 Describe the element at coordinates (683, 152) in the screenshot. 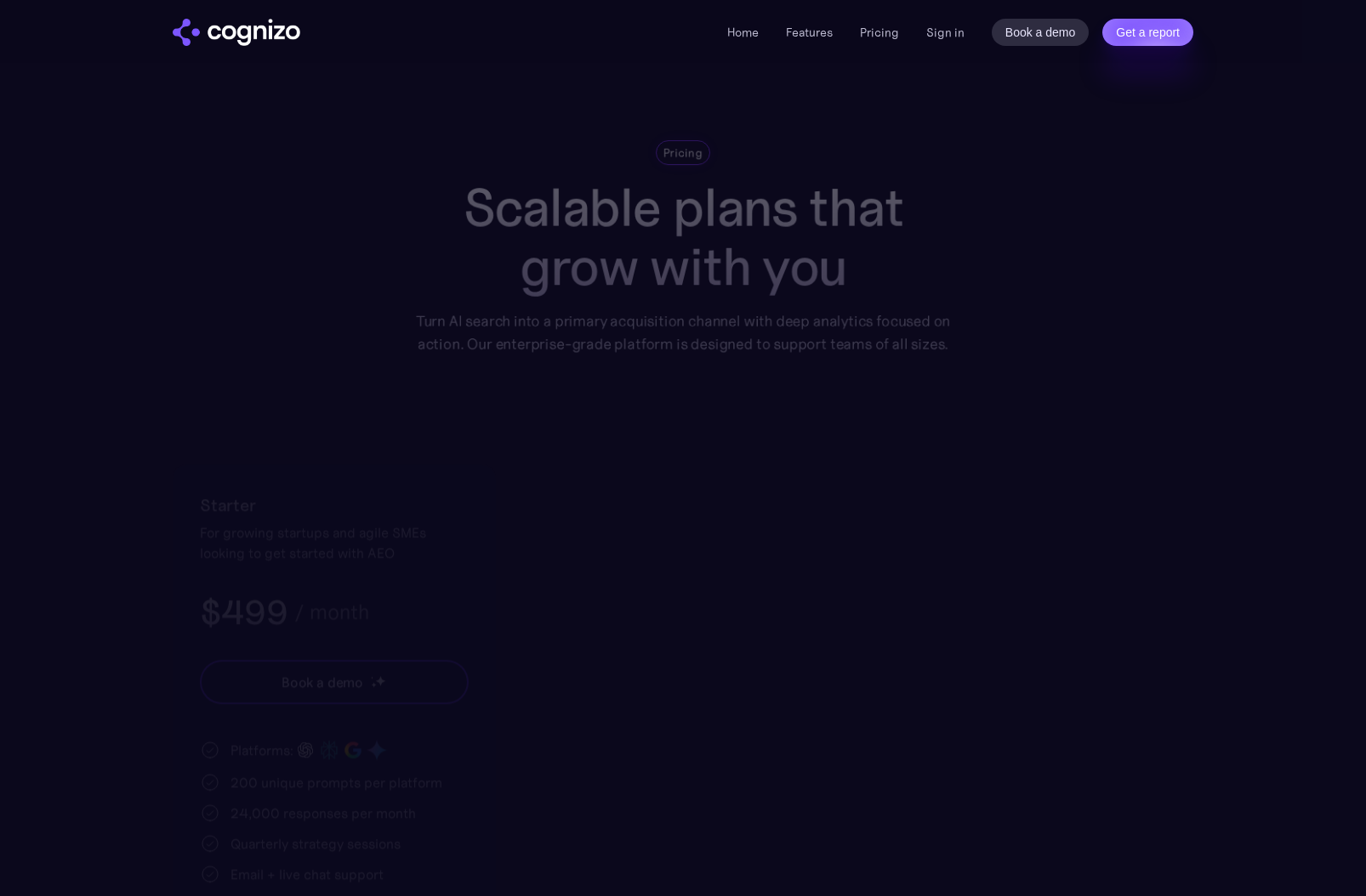

I see `div: Pricing` at that location.